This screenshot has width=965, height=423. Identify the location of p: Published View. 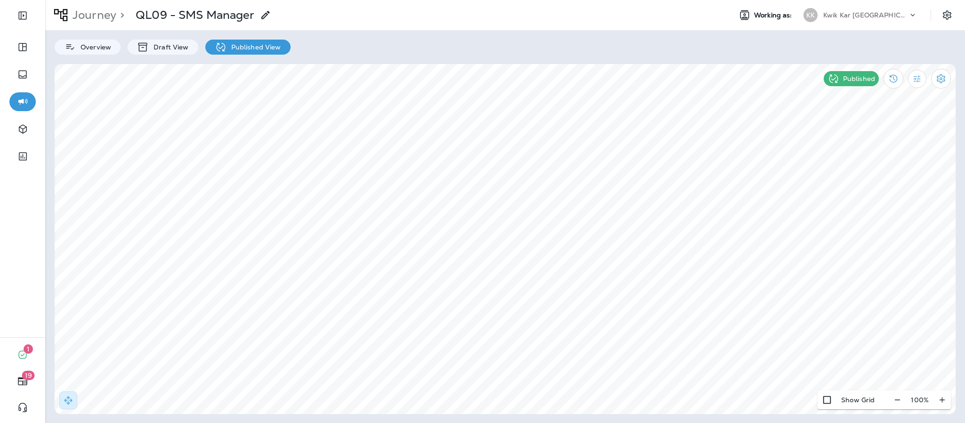
(254, 47).